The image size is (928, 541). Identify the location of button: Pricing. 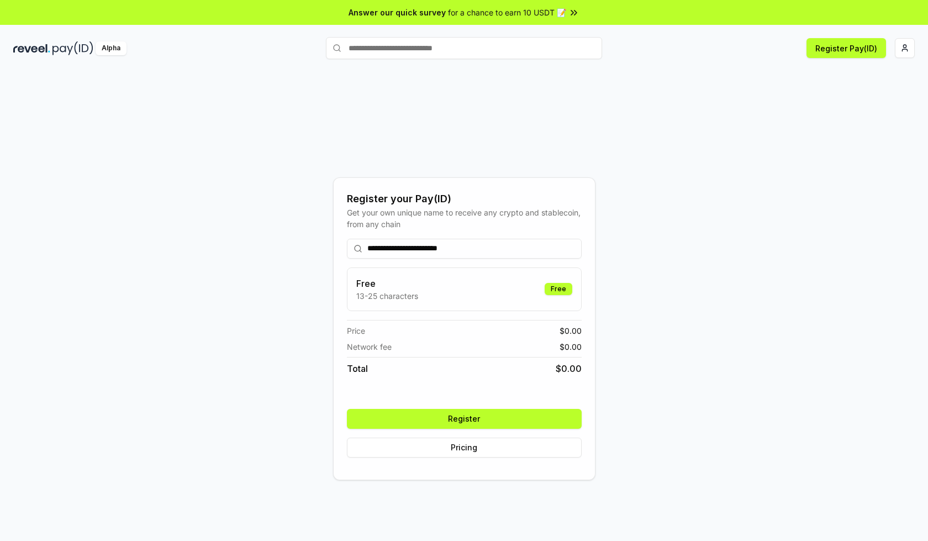
(464, 447).